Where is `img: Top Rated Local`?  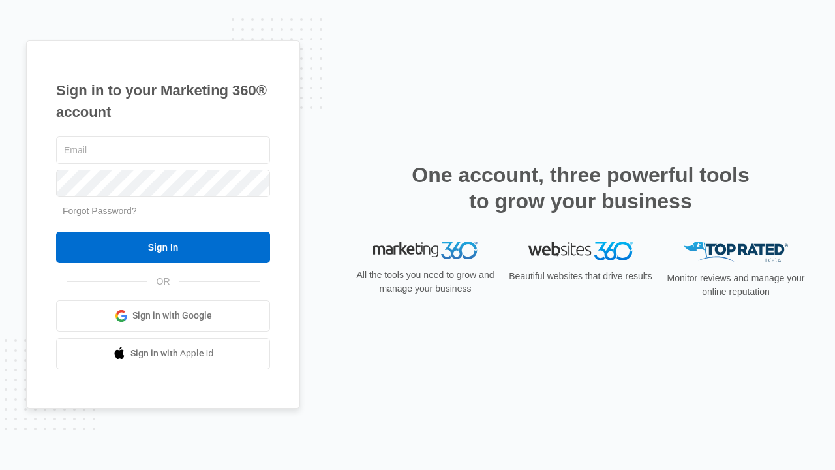 img: Top Rated Local is located at coordinates (736, 252).